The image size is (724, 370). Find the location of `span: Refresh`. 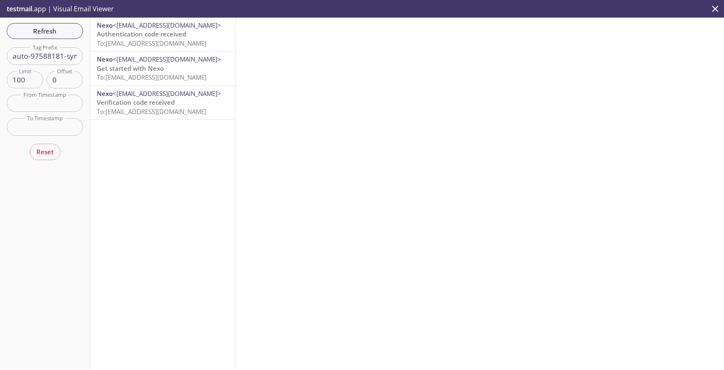

span: Refresh is located at coordinates (45, 31).